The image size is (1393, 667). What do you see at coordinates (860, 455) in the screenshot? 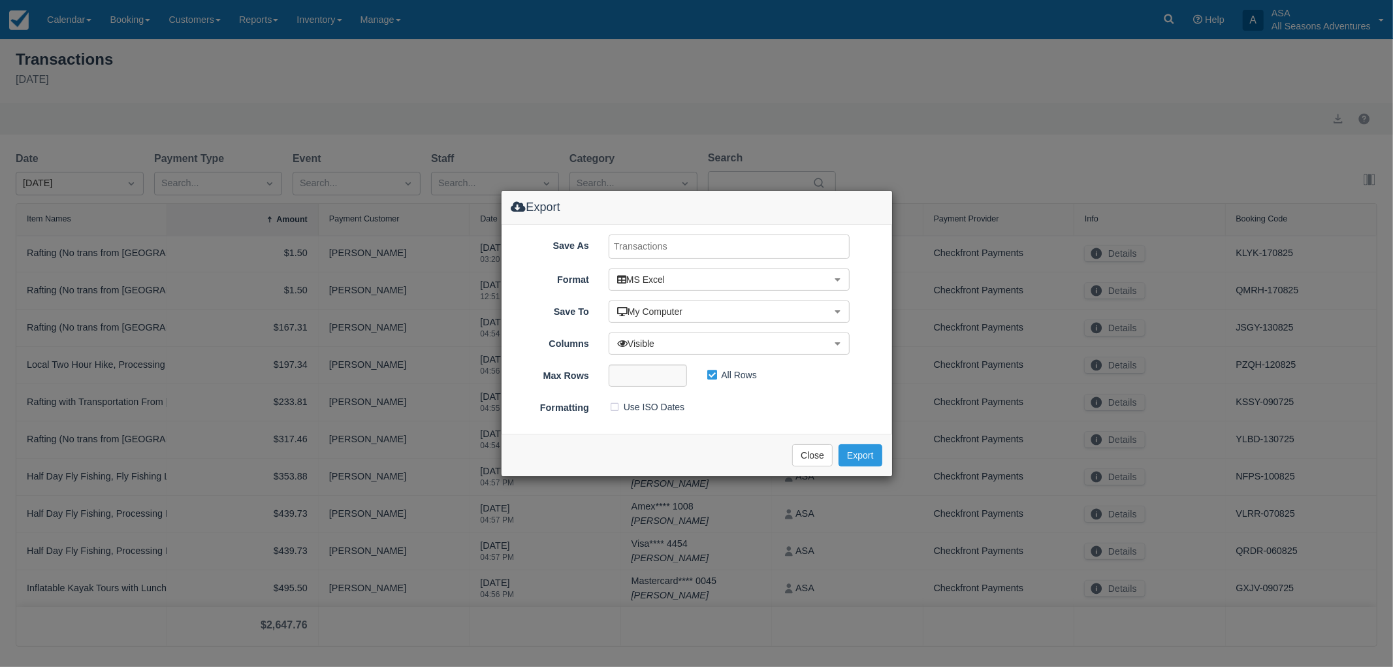
I see `button: Export` at bounding box center [860, 455].